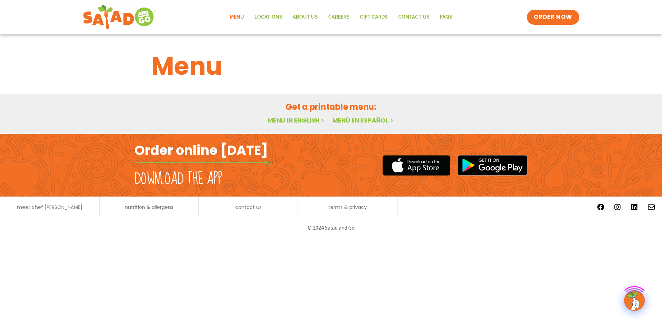 This screenshot has height=328, width=662. I want to click on a: terms & privacy, so click(347, 207).